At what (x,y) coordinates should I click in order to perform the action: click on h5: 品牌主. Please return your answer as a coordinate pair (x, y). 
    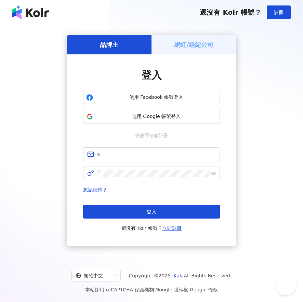
    Looking at the image, I should click on (109, 44).